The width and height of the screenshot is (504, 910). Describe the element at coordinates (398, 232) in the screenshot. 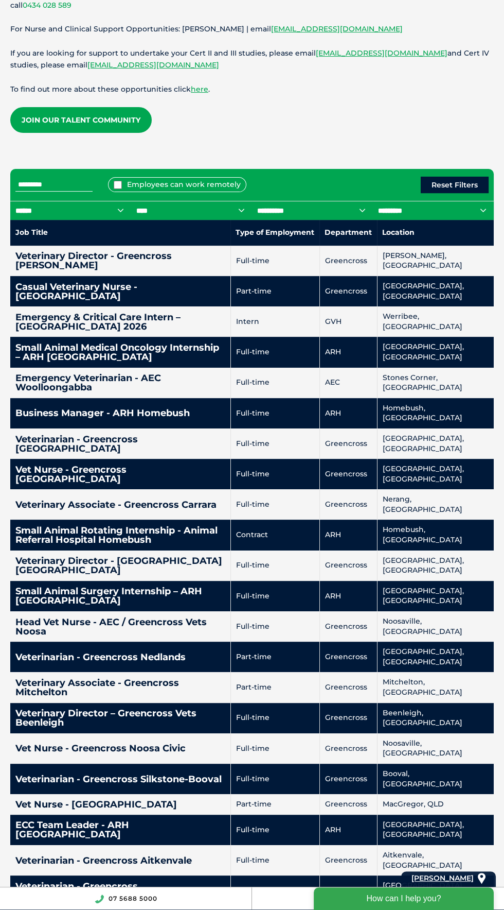

I see `nobr: Location` at that location.